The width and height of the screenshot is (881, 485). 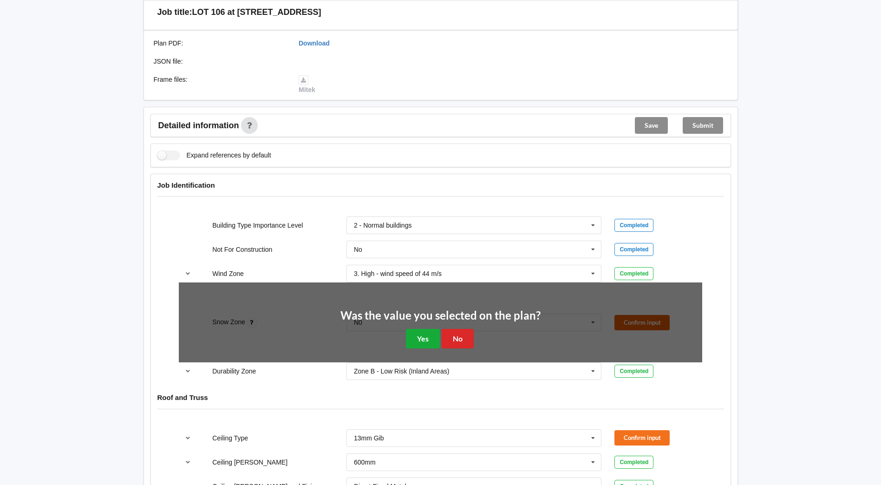 I want to click on div: 600mm, so click(x=365, y=462).